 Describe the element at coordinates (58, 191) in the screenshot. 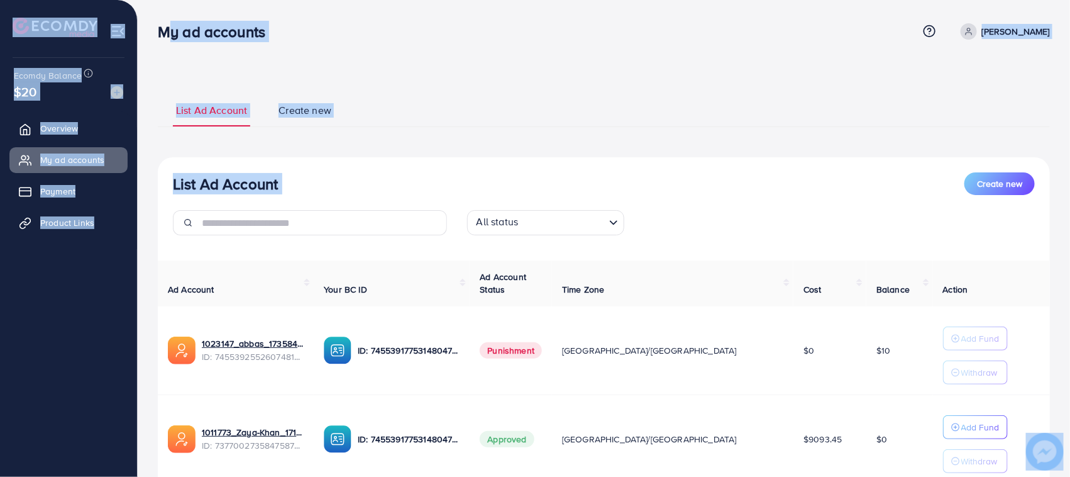

I see `span: Payment` at that location.